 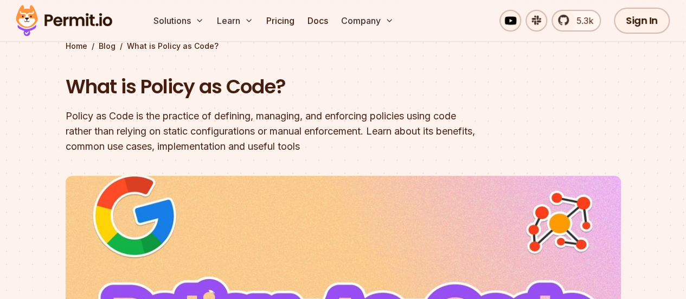 I want to click on h1: What is Policy as Code?, so click(x=274, y=87).